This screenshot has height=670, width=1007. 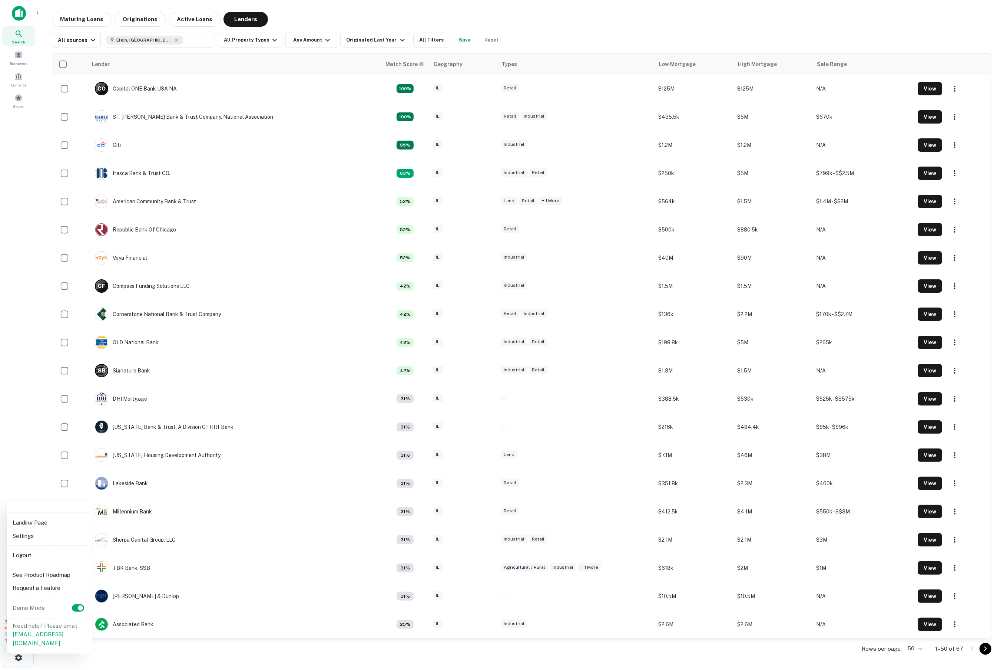 What do you see at coordinates (49, 634) in the screenshot?
I see `p: Need help? Please email` at bounding box center [49, 634].